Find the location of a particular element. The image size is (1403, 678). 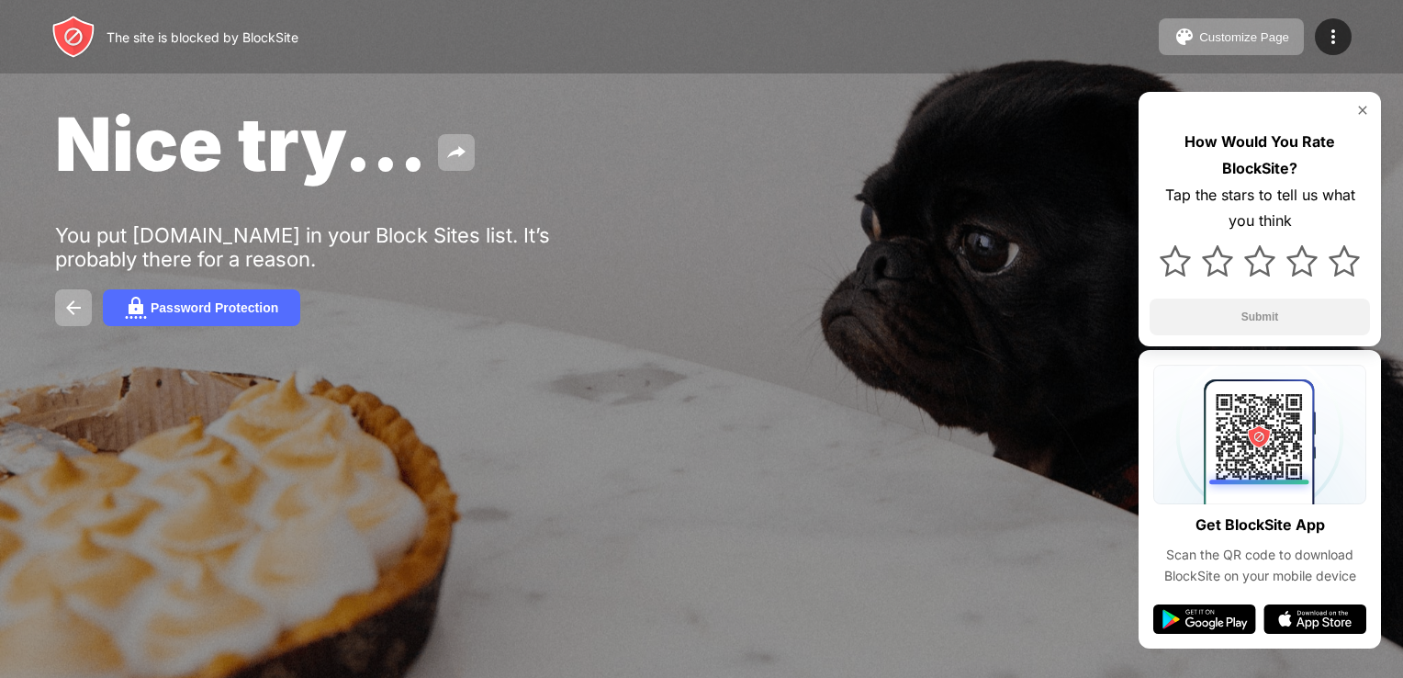

div: Get BlockSite App is located at coordinates (1260, 524).